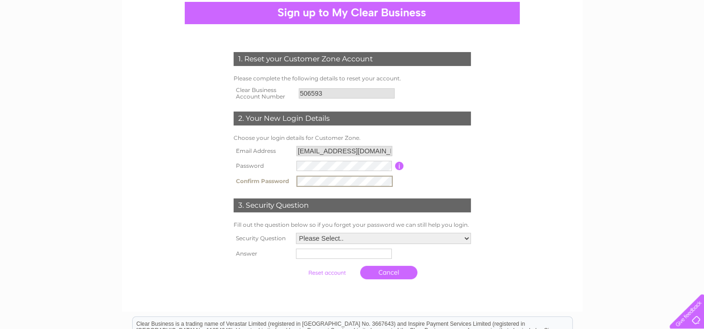  I want to click on th: Security Question, so click(262, 239).